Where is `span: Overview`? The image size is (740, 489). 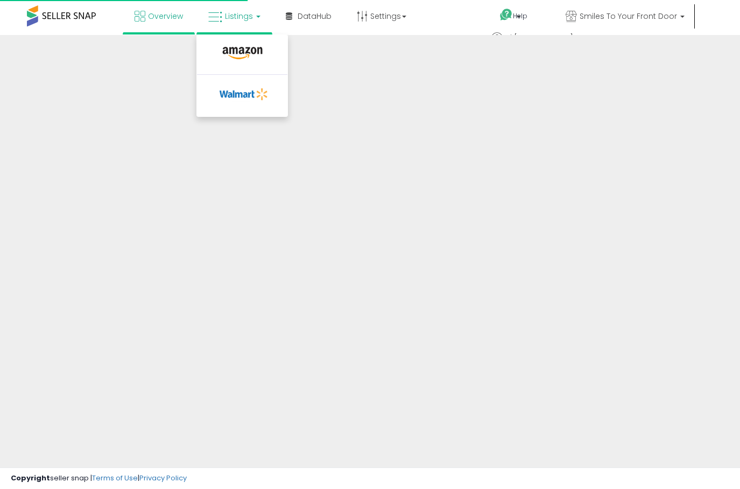
span: Overview is located at coordinates (165, 16).